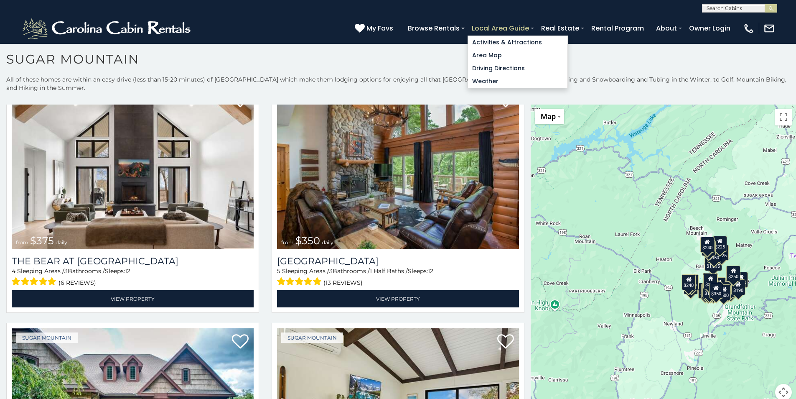 The image size is (796, 399). What do you see at coordinates (725, 292) in the screenshot?
I see `div: $500` at bounding box center [725, 292].